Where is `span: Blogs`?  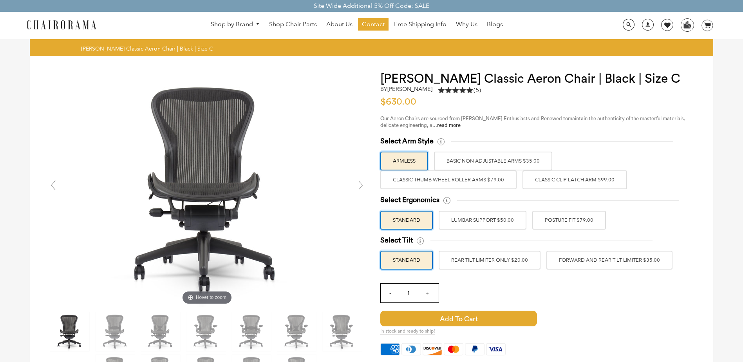
span: Blogs is located at coordinates (495, 24).